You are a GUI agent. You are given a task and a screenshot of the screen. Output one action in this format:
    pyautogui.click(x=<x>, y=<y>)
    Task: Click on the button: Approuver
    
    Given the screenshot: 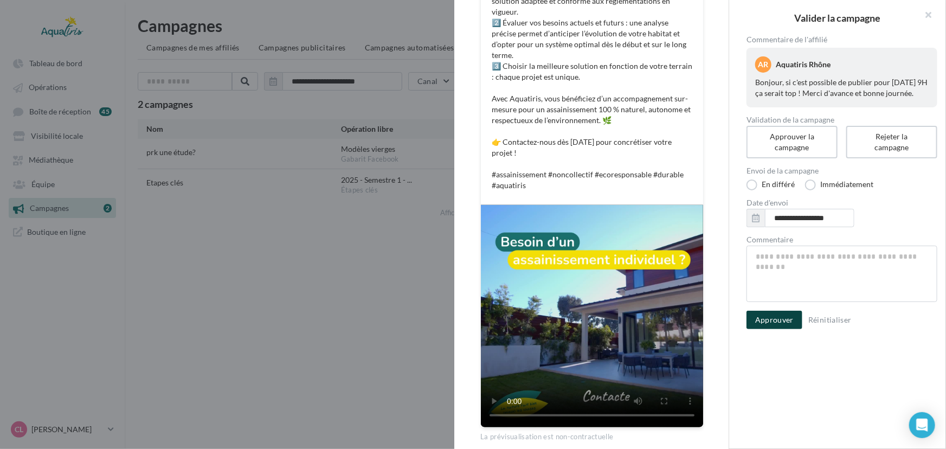 What is the action you would take?
    pyautogui.click(x=774, y=320)
    